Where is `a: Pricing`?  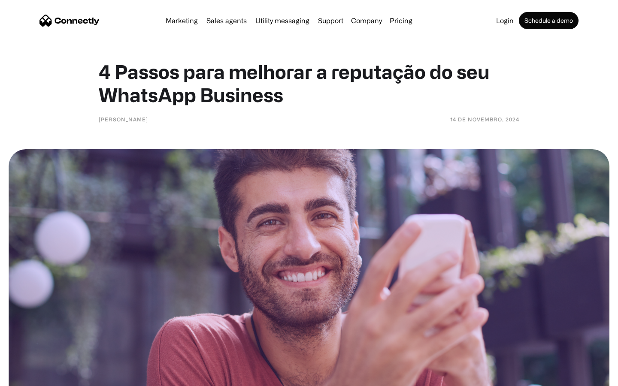 a: Pricing is located at coordinates (401, 21).